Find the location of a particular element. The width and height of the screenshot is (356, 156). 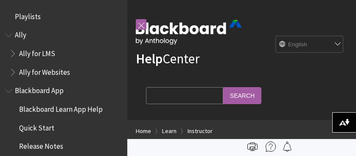

strong: Help is located at coordinates (149, 59).